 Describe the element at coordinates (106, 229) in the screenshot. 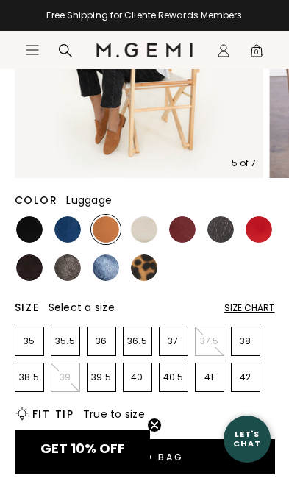

I see `img: Luggage` at that location.